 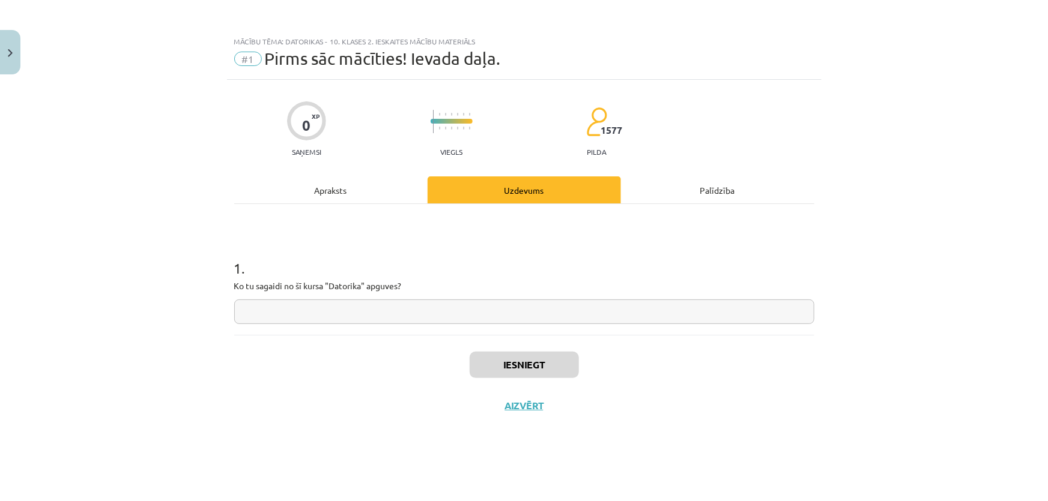 I want to click on p: pilda, so click(x=596, y=152).